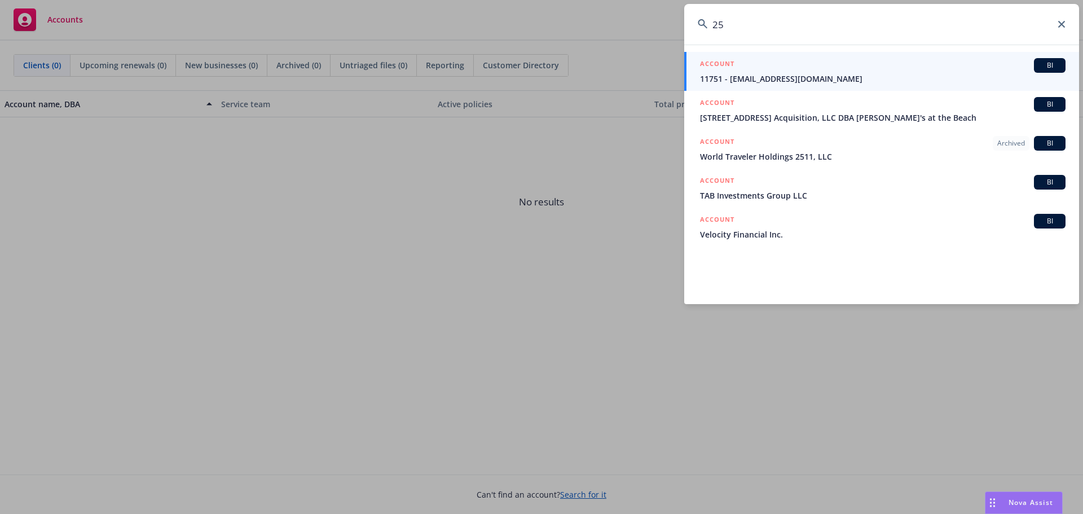 This screenshot has height=514, width=1083. Describe the element at coordinates (882, 234) in the screenshot. I see `span: Velocity Financial Inc.` at that location.